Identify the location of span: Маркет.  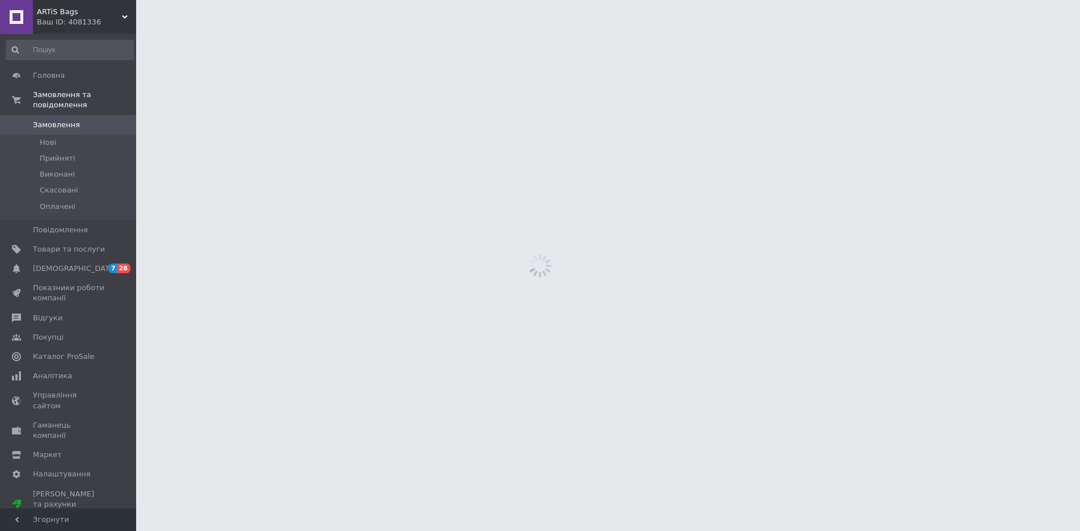
(47, 455).